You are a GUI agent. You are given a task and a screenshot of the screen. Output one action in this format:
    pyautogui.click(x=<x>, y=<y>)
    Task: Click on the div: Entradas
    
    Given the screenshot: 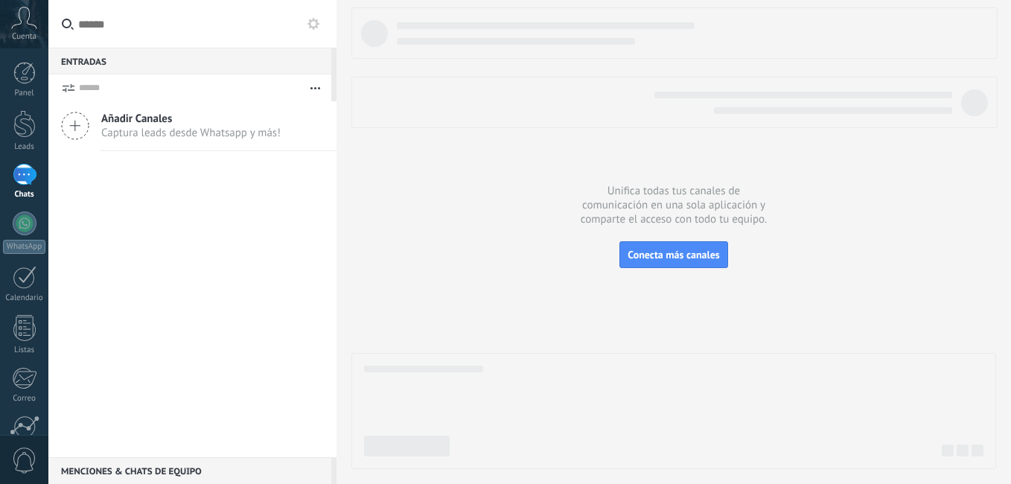 What is the action you would take?
    pyautogui.click(x=190, y=61)
    